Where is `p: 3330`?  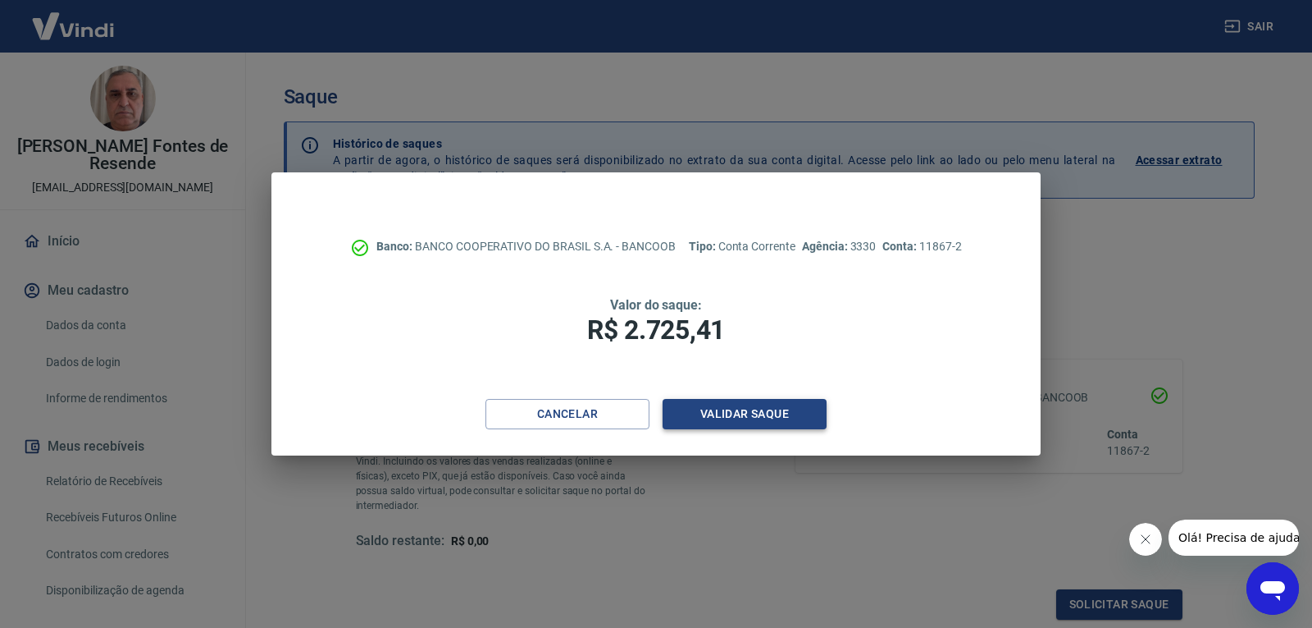 p: 3330 is located at coordinates (839, 246).